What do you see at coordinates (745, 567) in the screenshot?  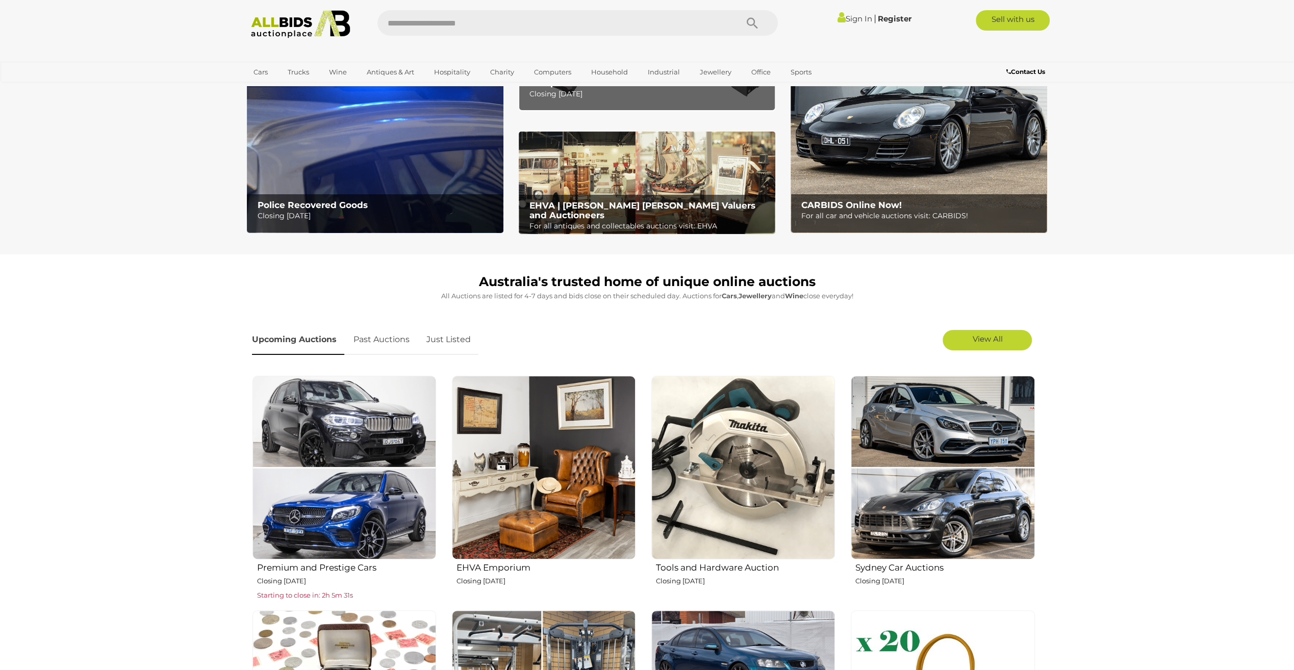 I see `h2: Tools and Hardware Auction` at bounding box center [745, 567].